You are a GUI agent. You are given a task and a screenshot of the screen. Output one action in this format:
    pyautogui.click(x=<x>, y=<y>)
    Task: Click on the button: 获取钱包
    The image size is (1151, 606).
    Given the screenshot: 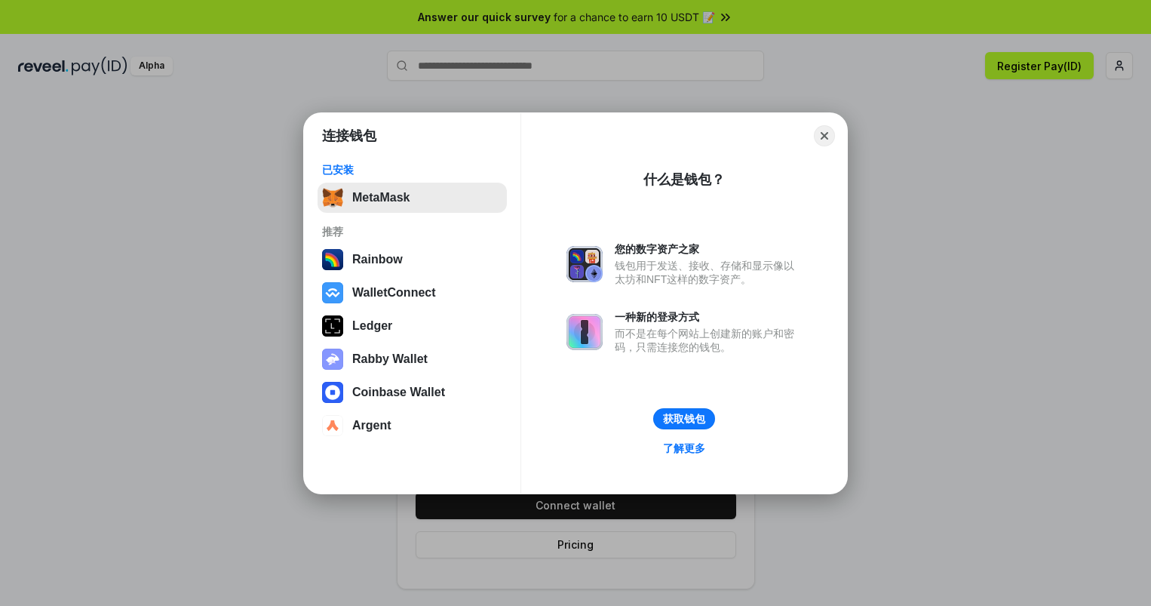 What is the action you would take?
    pyautogui.click(x=684, y=419)
    